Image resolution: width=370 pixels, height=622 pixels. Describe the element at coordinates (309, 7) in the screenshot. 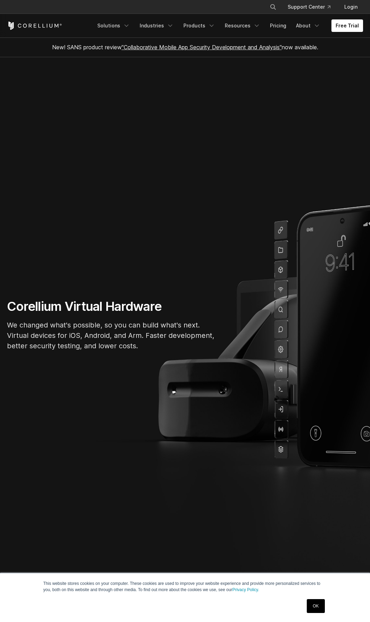

I see `a: Support Center` at that location.